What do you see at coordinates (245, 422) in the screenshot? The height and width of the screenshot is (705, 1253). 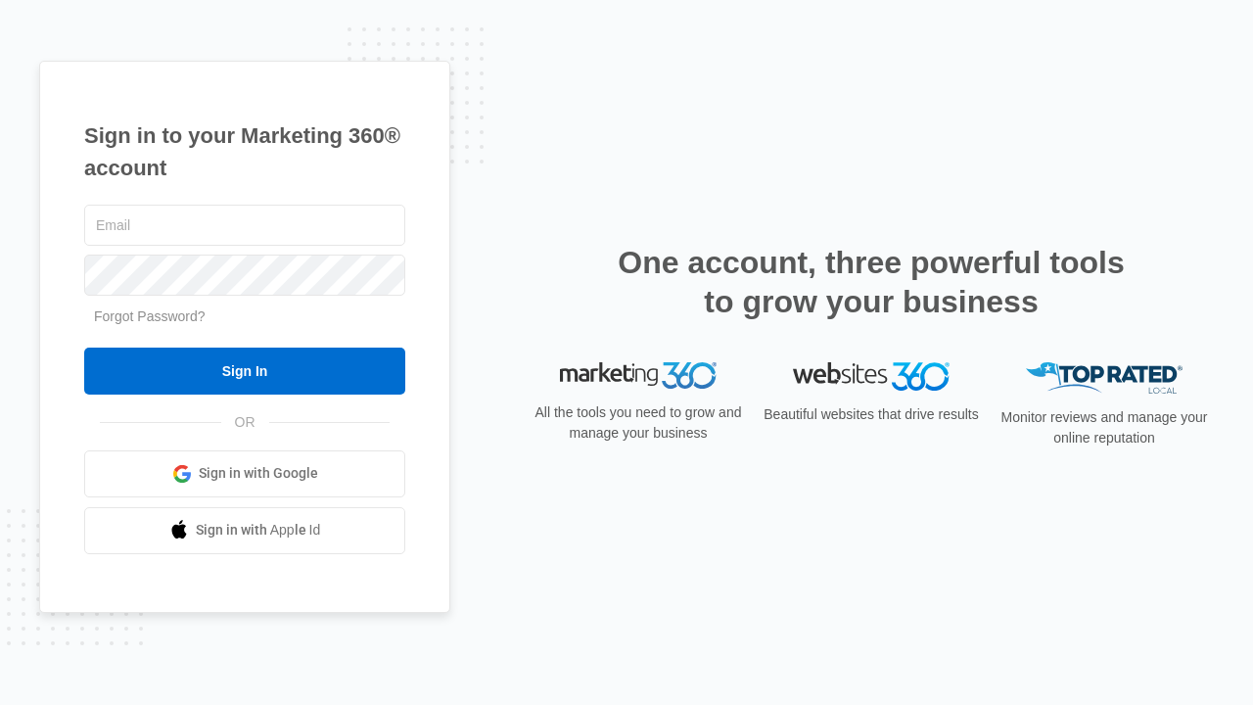 I see `span: OR` at bounding box center [245, 422].